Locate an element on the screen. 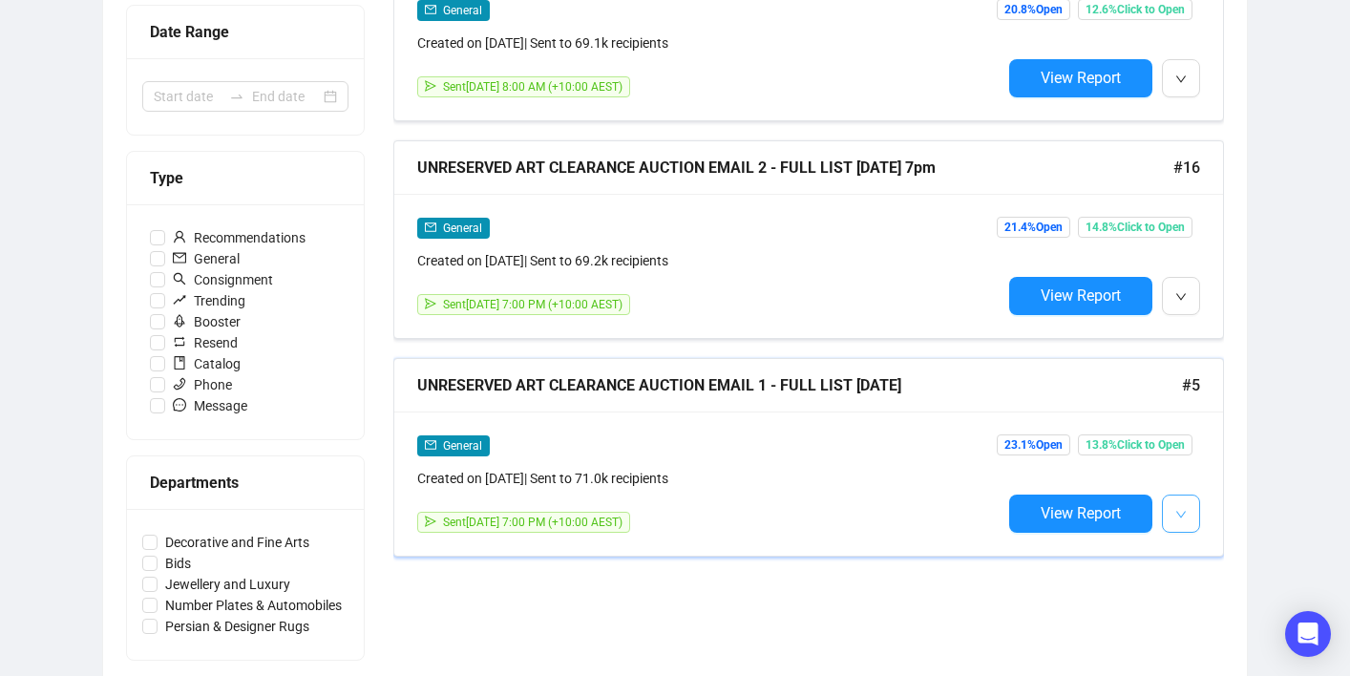  input: End date is located at coordinates (285, 96).